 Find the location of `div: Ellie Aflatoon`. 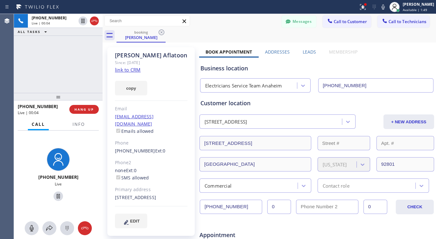

div: Ellie Aflatoon is located at coordinates (141, 35).